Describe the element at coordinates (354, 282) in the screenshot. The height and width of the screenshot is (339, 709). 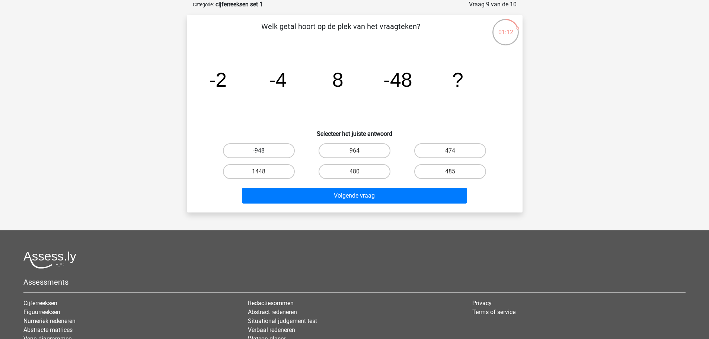
I see `h5: Assessments` at that location.